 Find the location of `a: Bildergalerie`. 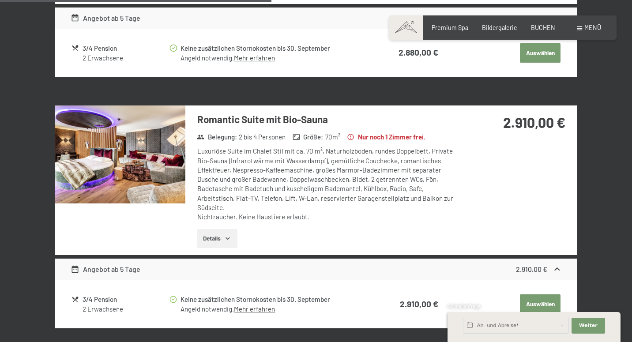

a: Bildergalerie is located at coordinates (500, 27).